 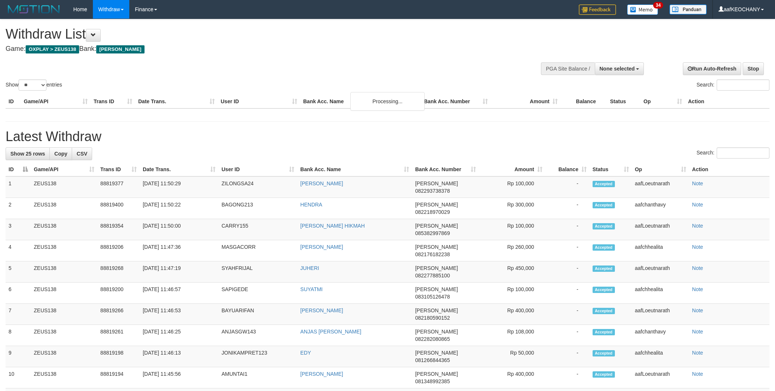 What do you see at coordinates (61, 154) in the screenshot?
I see `a: Copy` at bounding box center [61, 154].